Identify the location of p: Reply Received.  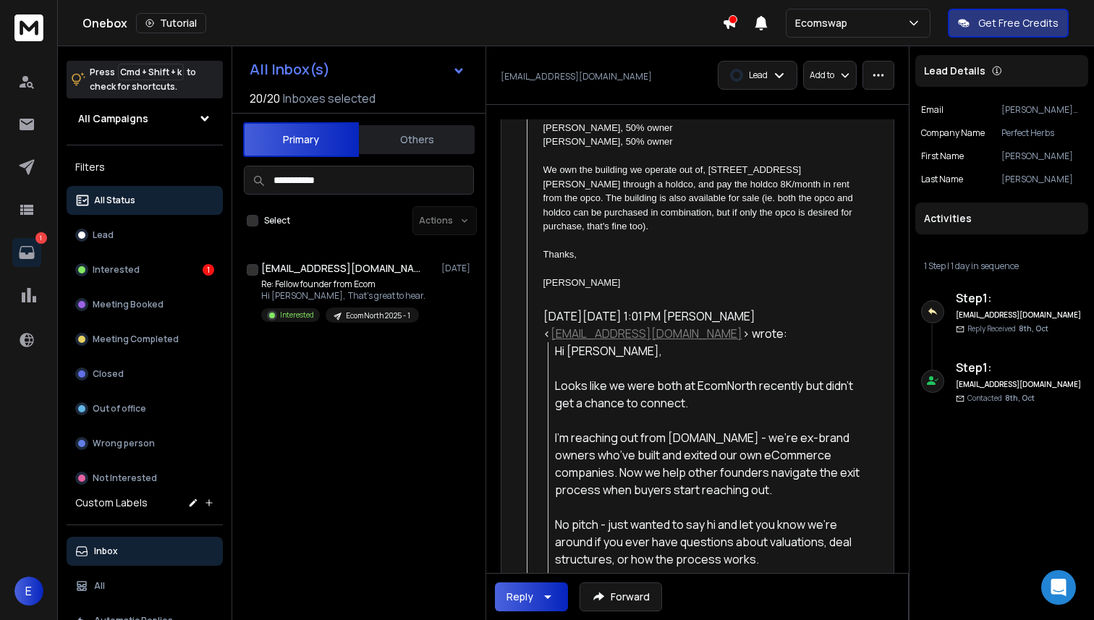
(1008, 328).